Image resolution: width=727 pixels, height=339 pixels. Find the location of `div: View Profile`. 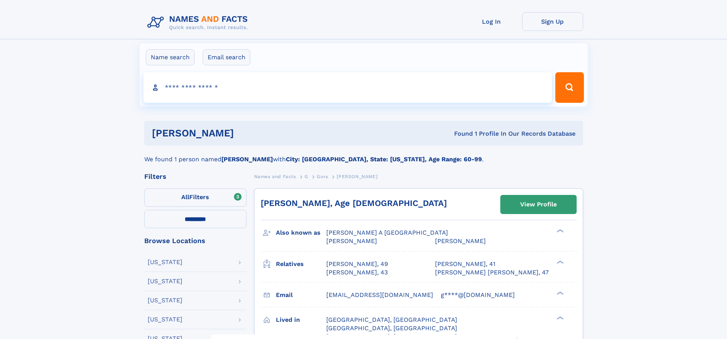

div: View Profile is located at coordinates (539, 204).